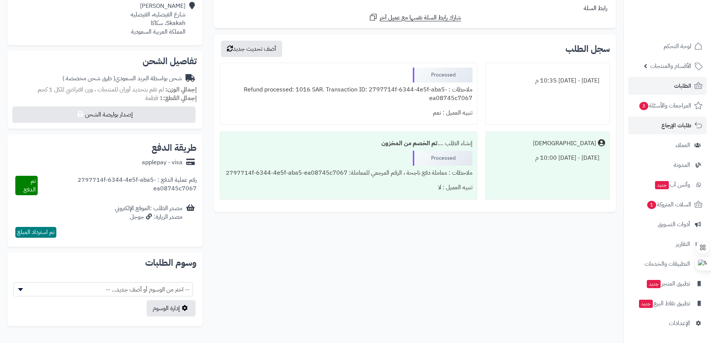 This screenshot has width=711, height=343. What do you see at coordinates (587, 49) in the screenshot?
I see `h3: سجل الطلب` at bounding box center [587, 49].